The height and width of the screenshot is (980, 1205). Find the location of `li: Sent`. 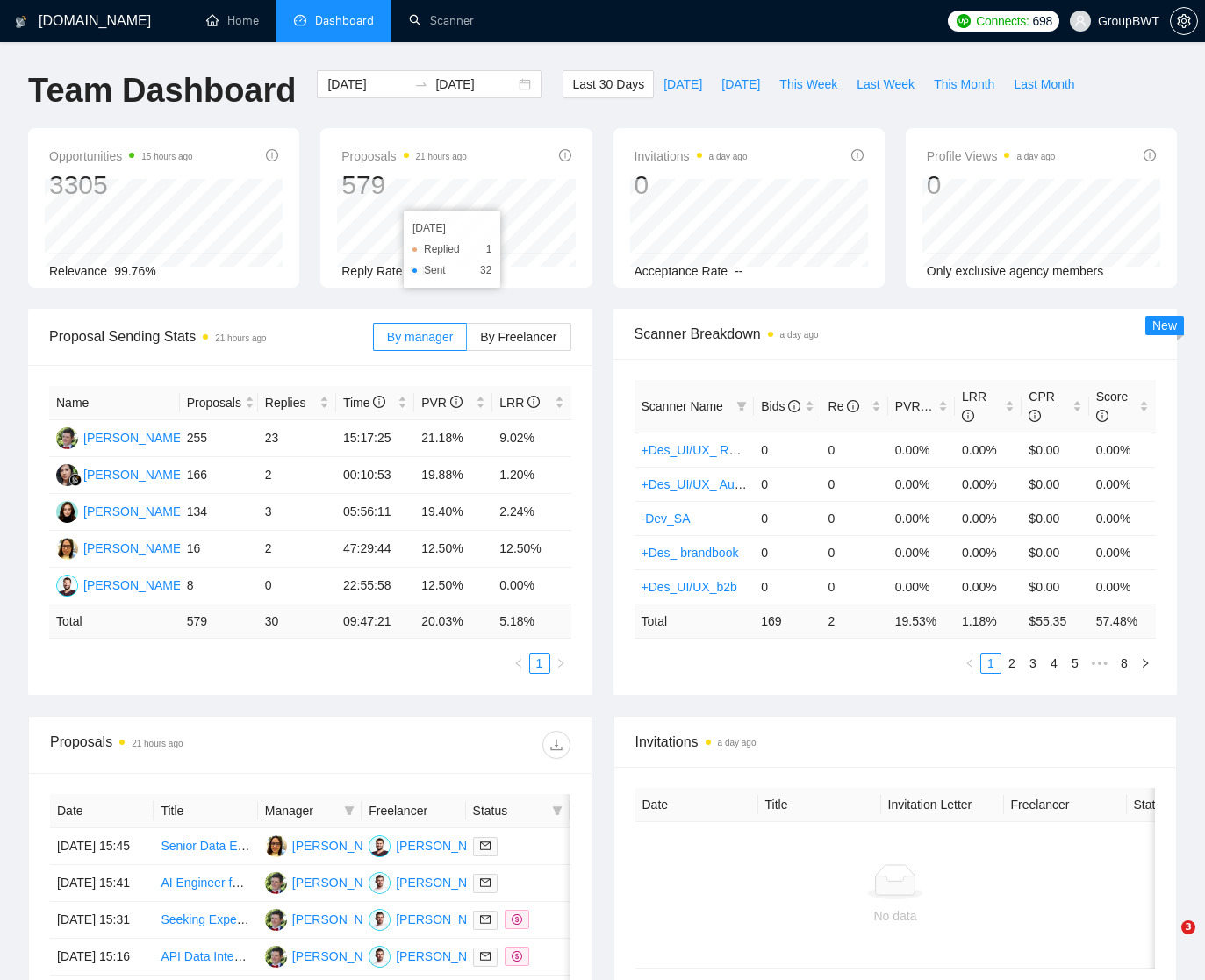

li: Sent is located at coordinates (452, 271).